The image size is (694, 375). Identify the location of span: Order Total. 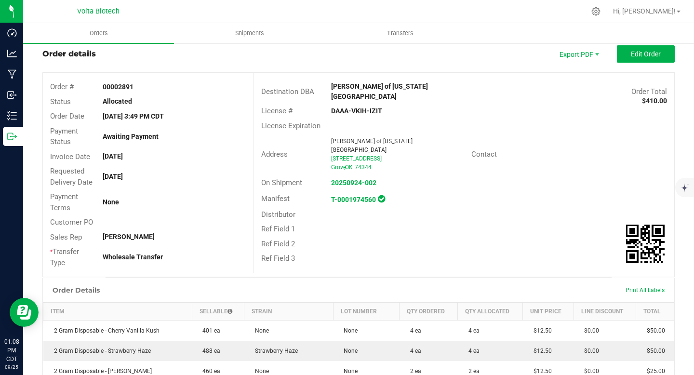
(649, 92).